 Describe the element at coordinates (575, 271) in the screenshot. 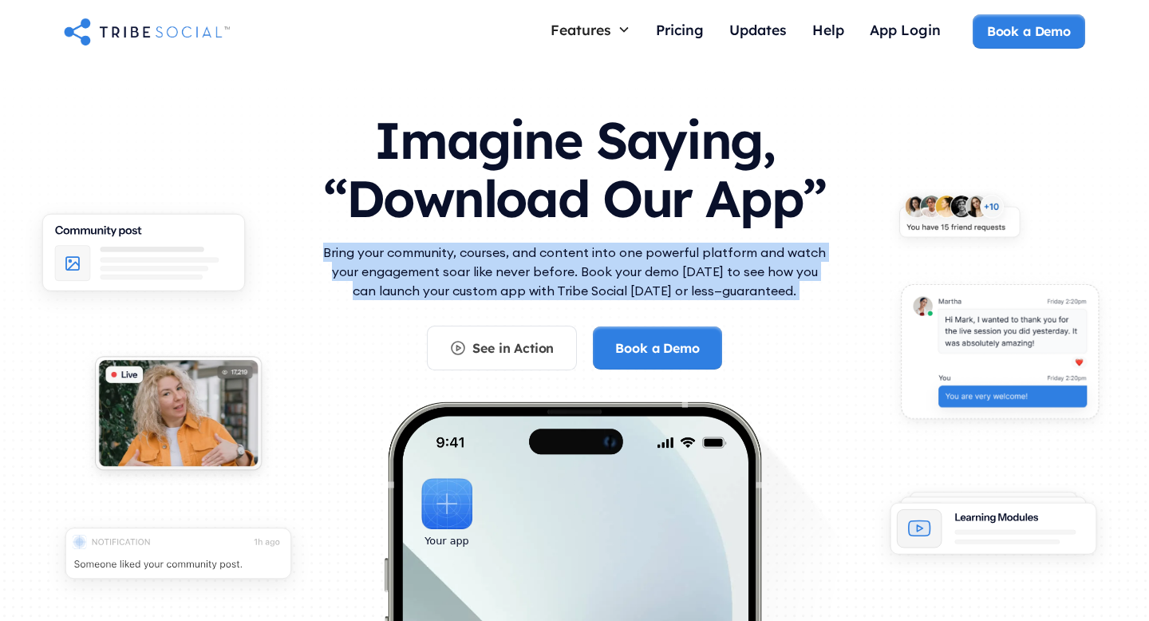

I see `p: Bring your community, courses, and content into one powerful platform and watch your engagement s...` at that location.